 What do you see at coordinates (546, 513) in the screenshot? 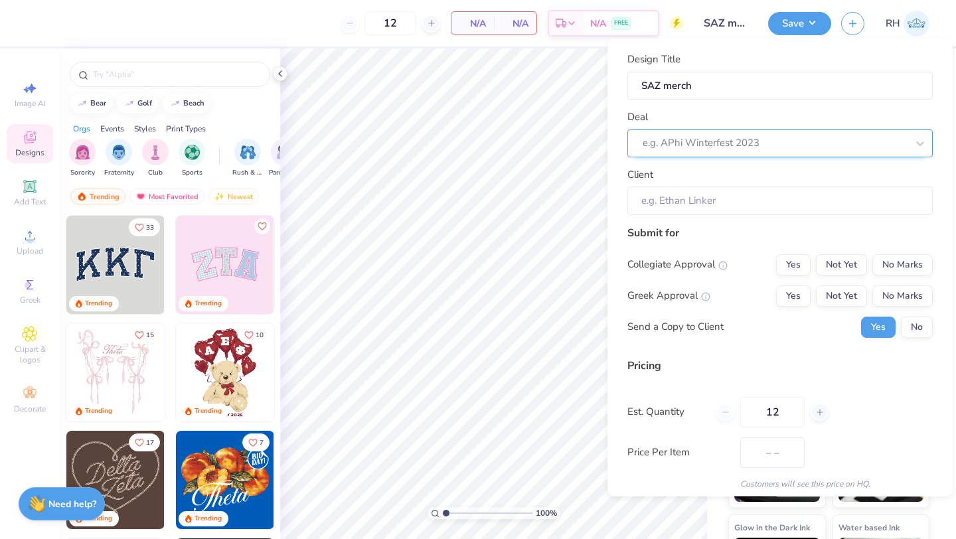
I see `span: 100 %` at bounding box center [546, 513].